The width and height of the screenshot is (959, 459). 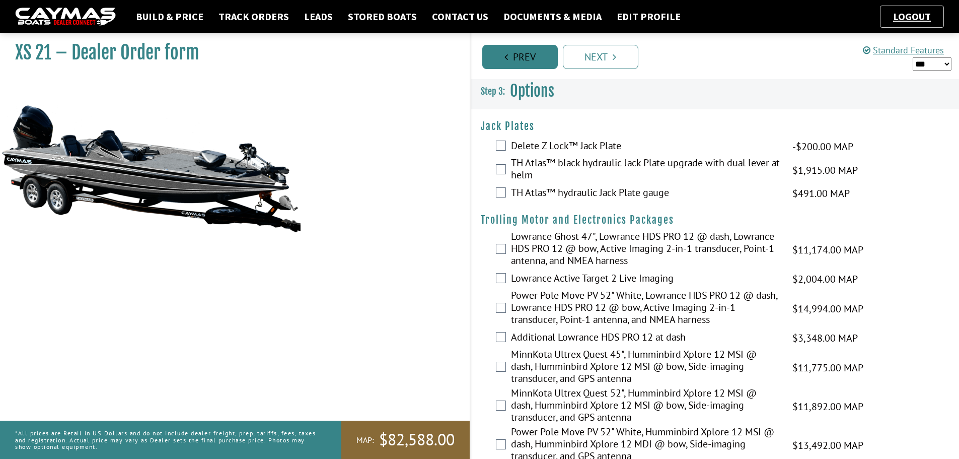 I want to click on span: $13,492.00 MAP, so click(x=828, y=445).